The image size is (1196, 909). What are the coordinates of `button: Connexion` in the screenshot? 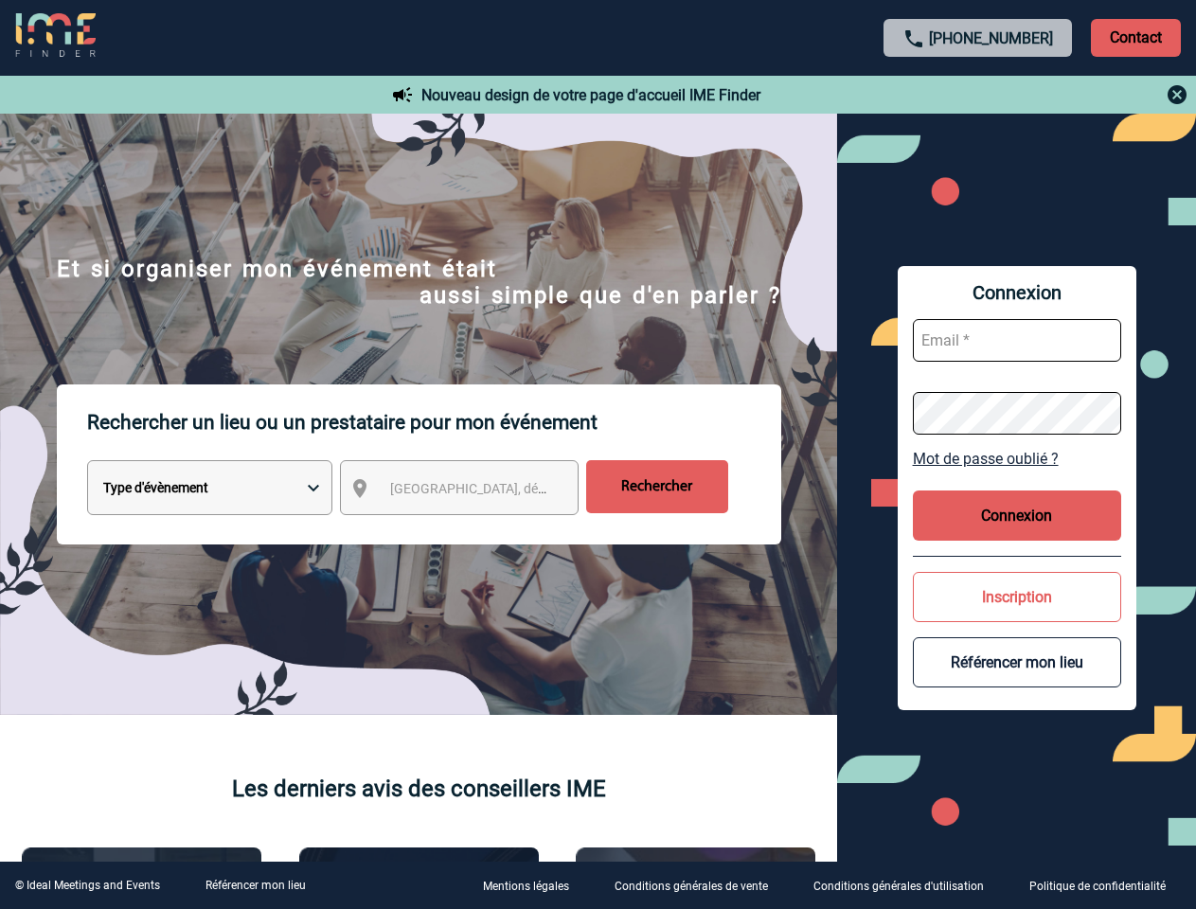 It's located at (1017, 515).